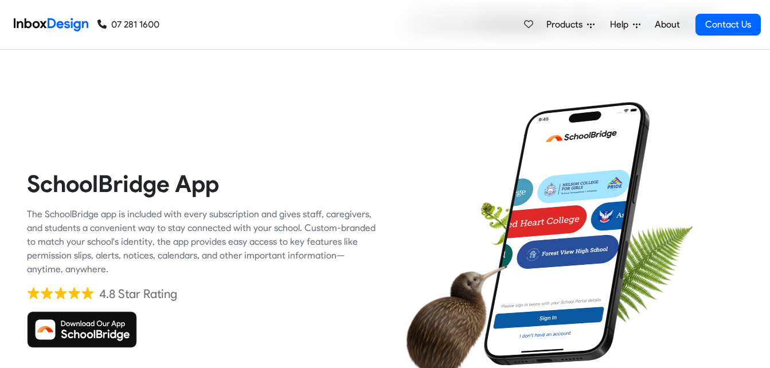 Image resolution: width=770 pixels, height=368 pixels. Describe the element at coordinates (667, 25) in the screenshot. I see `a: About` at that location.